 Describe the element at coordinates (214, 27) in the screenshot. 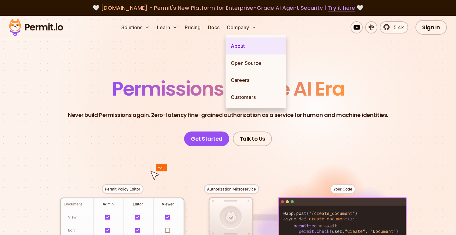

I see `a: Docs` at that location.